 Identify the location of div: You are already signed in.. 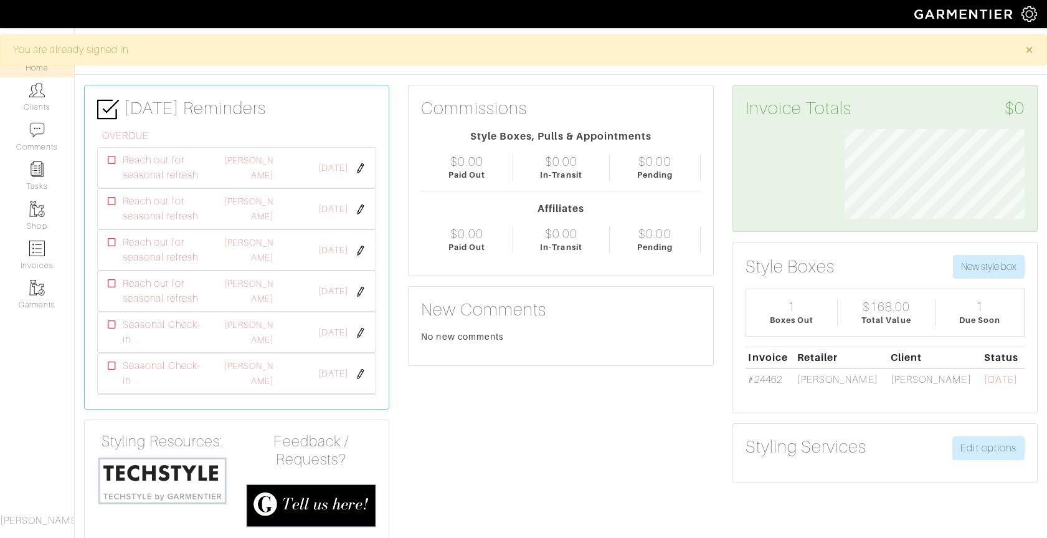
(510, 50).